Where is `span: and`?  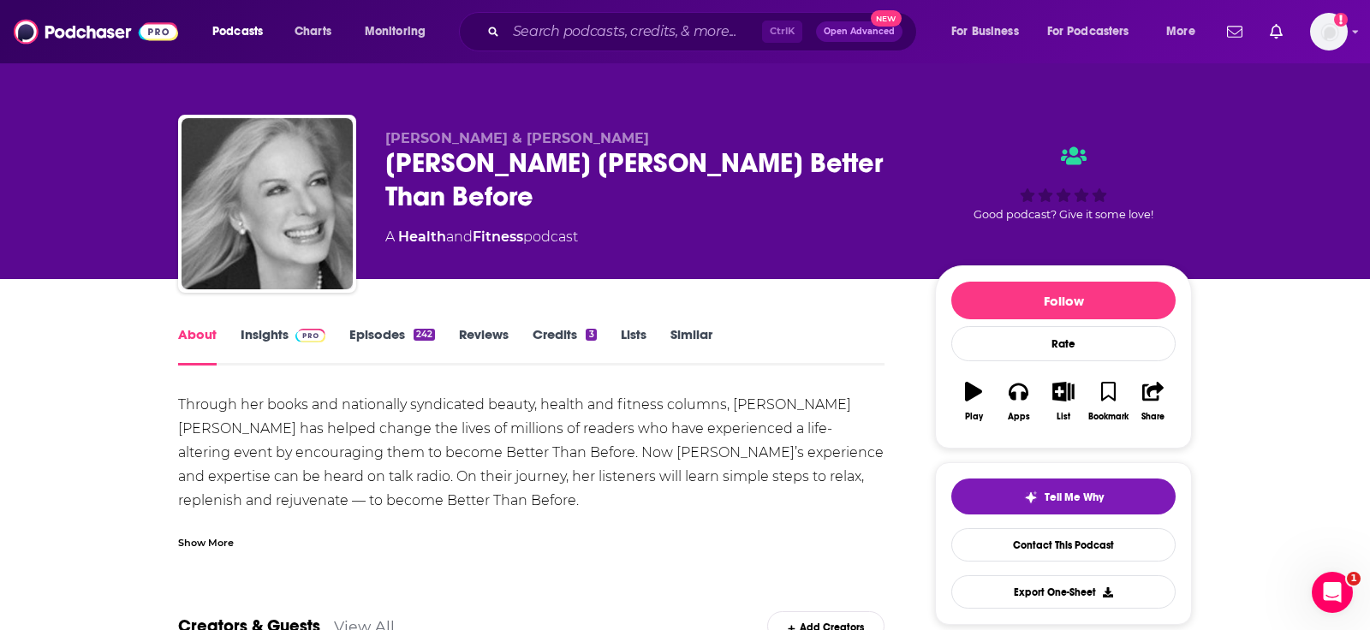
span: and is located at coordinates (459, 236).